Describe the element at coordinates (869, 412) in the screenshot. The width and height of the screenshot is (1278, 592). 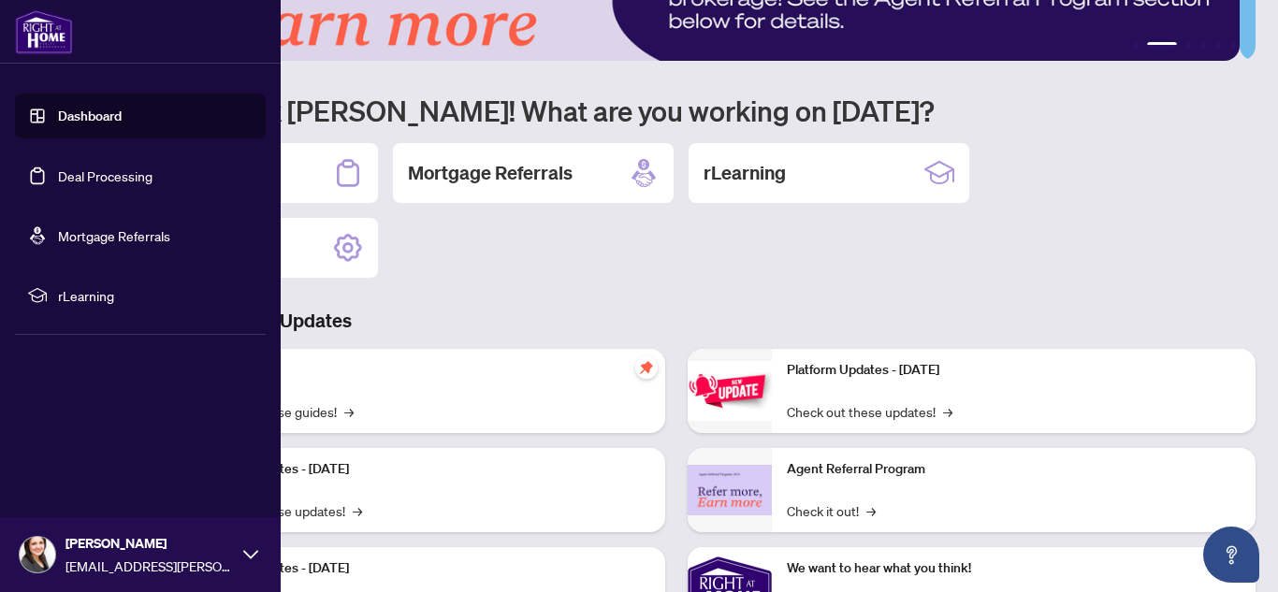
I see `a: Check out these updates!→` at that location.